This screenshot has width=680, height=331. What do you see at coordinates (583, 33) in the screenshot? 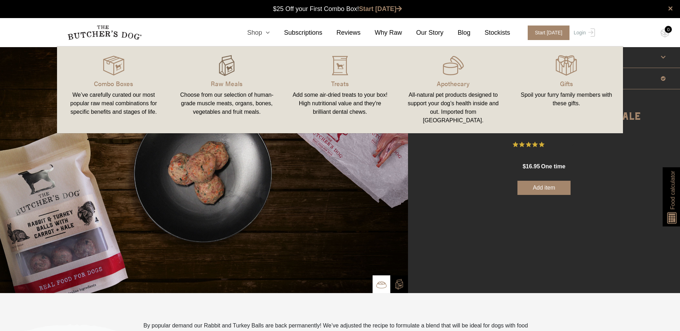
I see `a: Login` at bounding box center [583, 33].